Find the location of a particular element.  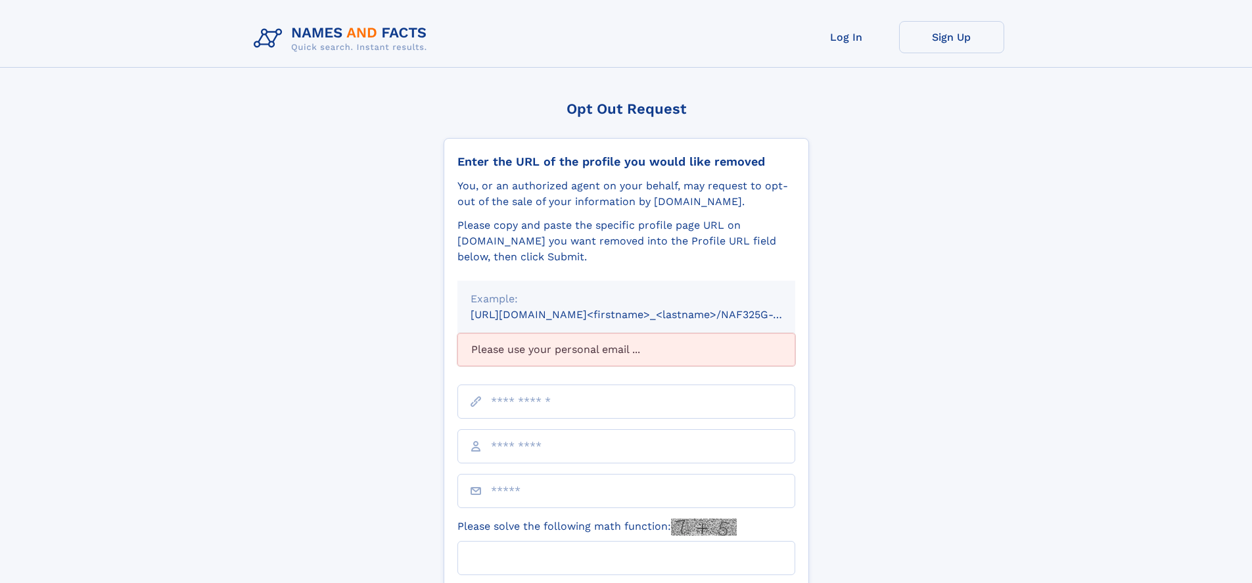

div: Example: is located at coordinates (626, 299).